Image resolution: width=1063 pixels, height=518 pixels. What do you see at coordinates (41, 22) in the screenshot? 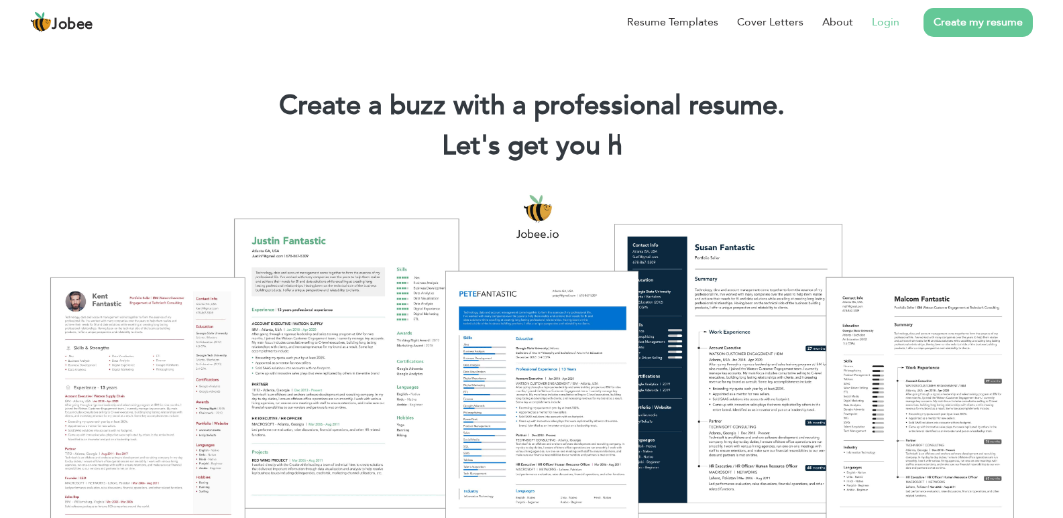
I see `img: jobee.io` at bounding box center [41, 22].